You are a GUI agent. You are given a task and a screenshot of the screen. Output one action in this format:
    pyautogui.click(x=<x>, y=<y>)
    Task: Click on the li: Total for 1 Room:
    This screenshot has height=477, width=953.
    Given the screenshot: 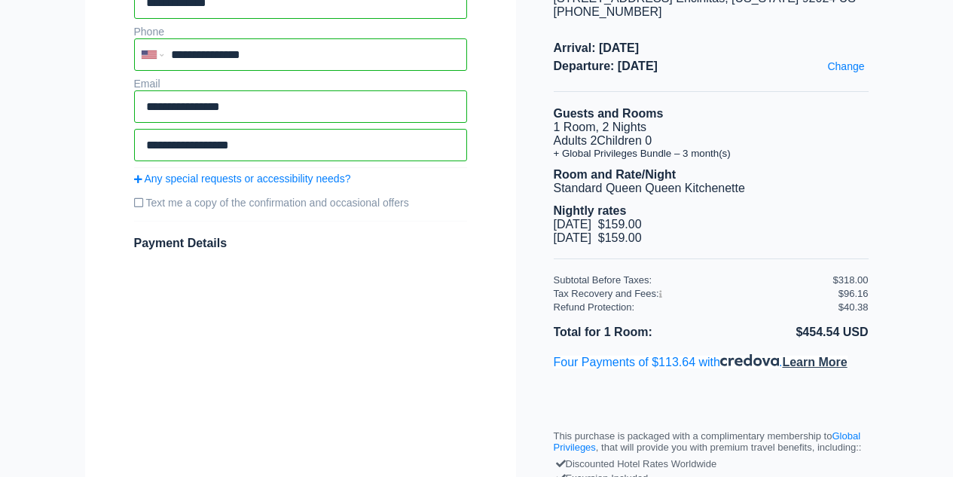 What is the action you would take?
    pyautogui.click(x=632, y=332)
    